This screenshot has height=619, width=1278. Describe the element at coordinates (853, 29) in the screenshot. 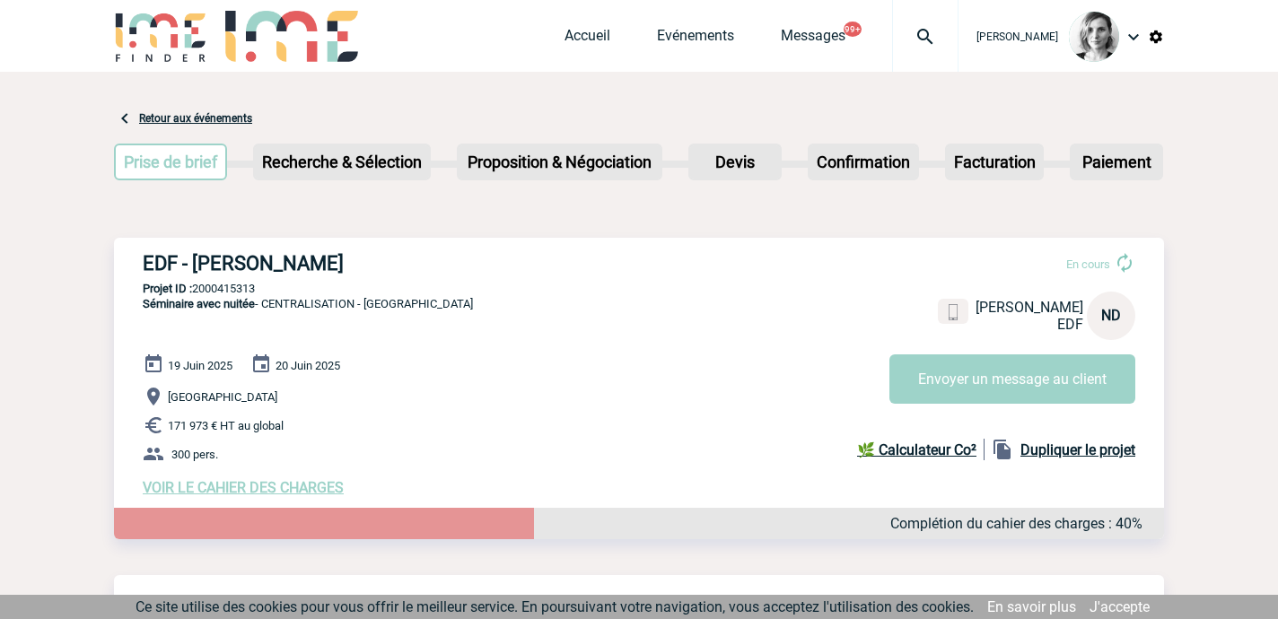

I see `button: 99+` at that location.